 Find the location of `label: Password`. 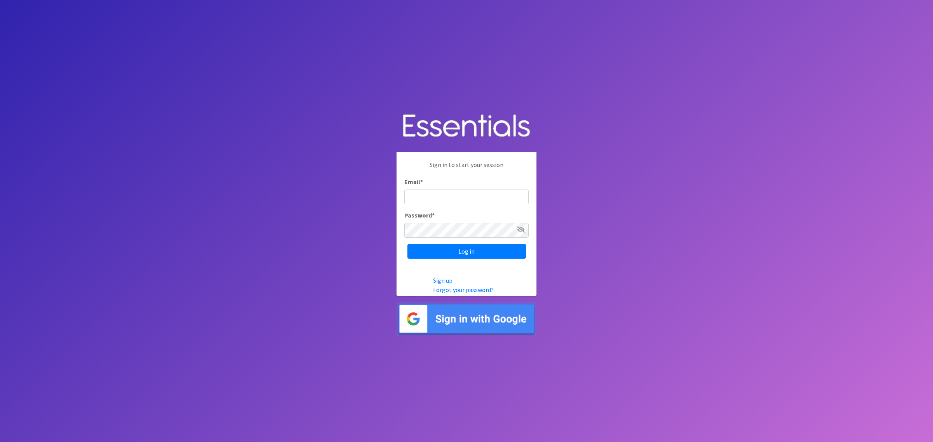

label: Password is located at coordinates (419, 215).